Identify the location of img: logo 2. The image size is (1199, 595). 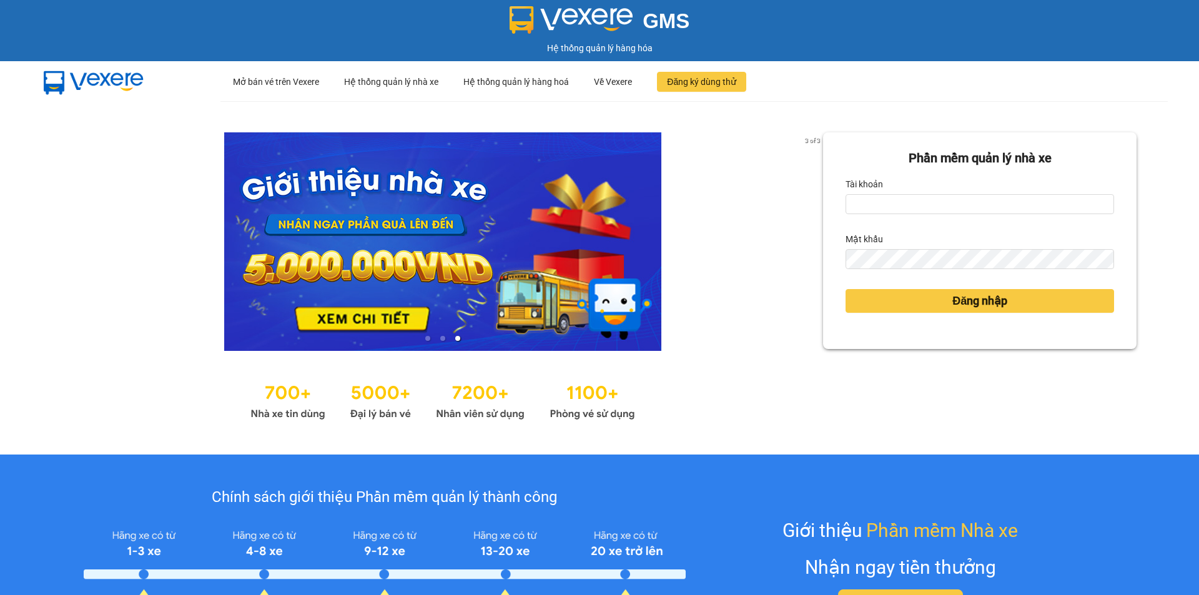
(572, 20).